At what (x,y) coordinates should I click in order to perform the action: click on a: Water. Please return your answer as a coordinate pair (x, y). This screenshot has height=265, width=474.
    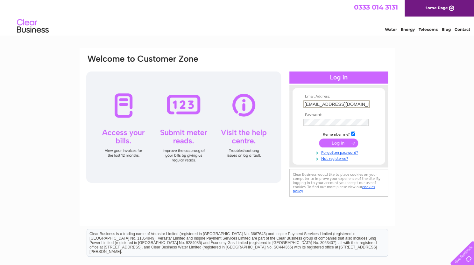
    Looking at the image, I should click on (391, 29).